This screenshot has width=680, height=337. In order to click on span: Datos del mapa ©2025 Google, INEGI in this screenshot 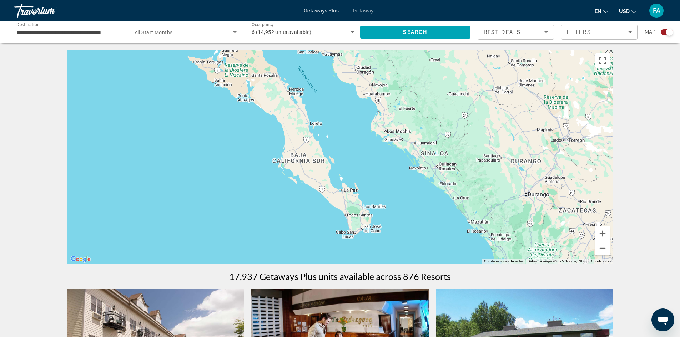, I will do `click(557, 261)`.